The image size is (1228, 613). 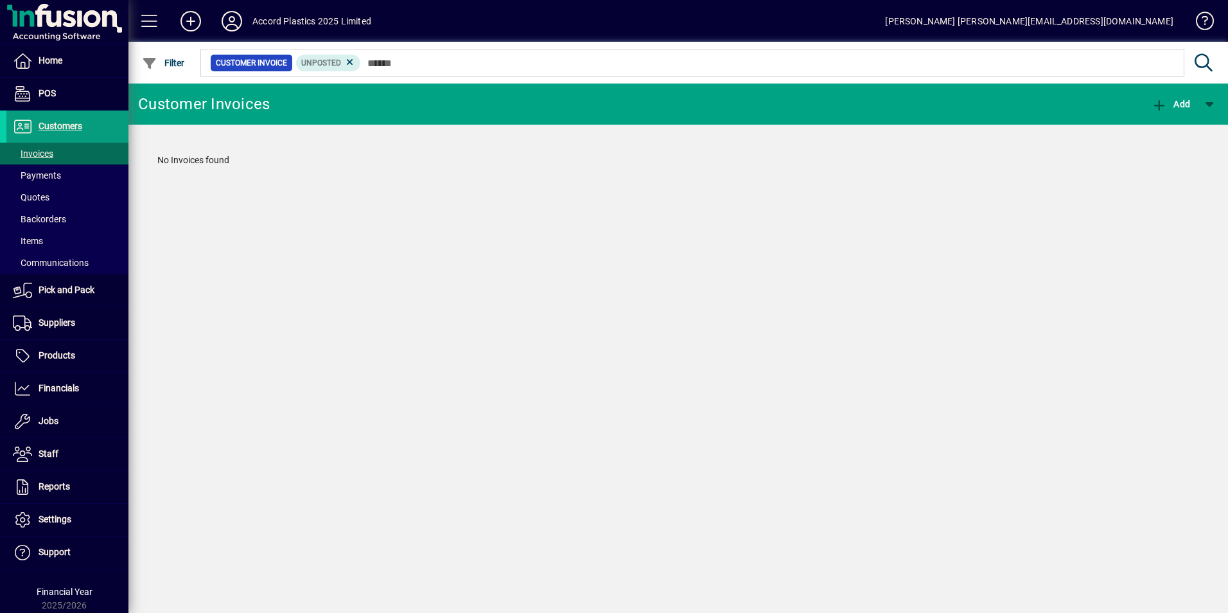 What do you see at coordinates (67, 356) in the screenshot?
I see `a: Products` at bounding box center [67, 356].